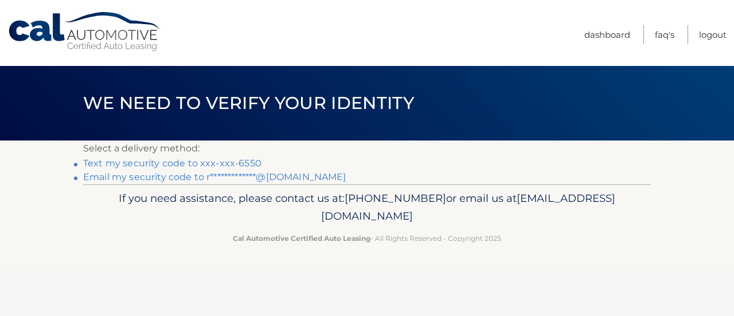  What do you see at coordinates (367, 208) in the screenshot?
I see `p: If you need assistance, please contact us at: or email us at` at bounding box center [367, 208].